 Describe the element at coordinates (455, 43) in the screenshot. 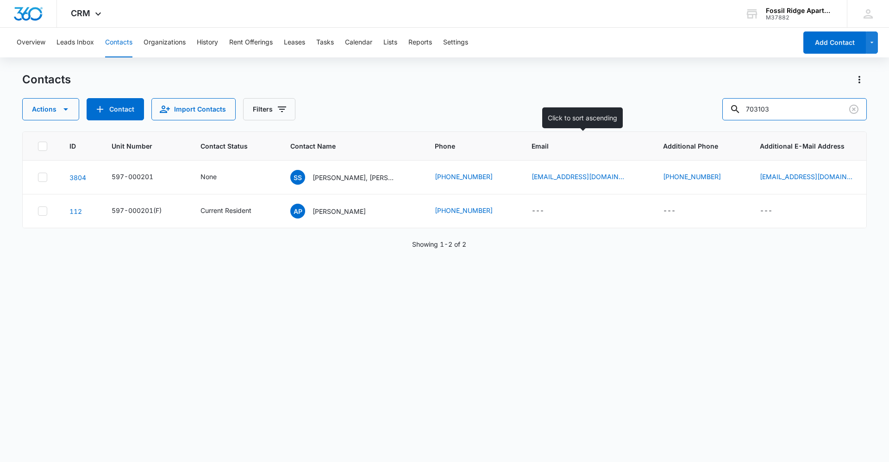

I see `button: Settings` at that location.